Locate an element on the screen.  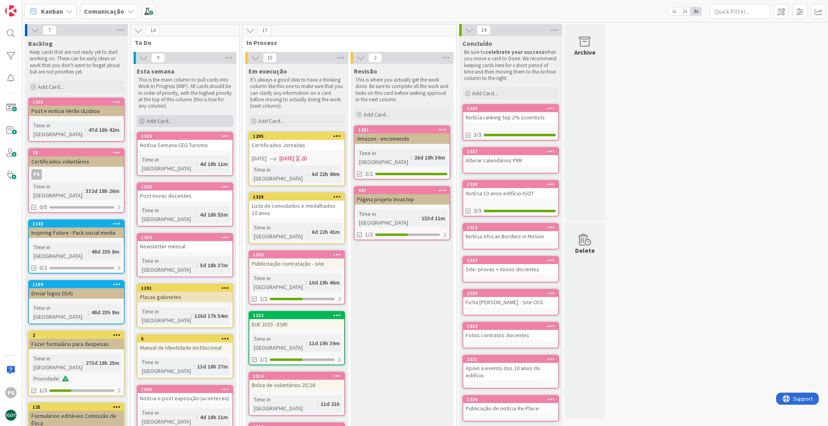
p: This is the main column to pull cards into Work In Progress (WIP). All cards should be in order o... is located at coordinates (185, 93).